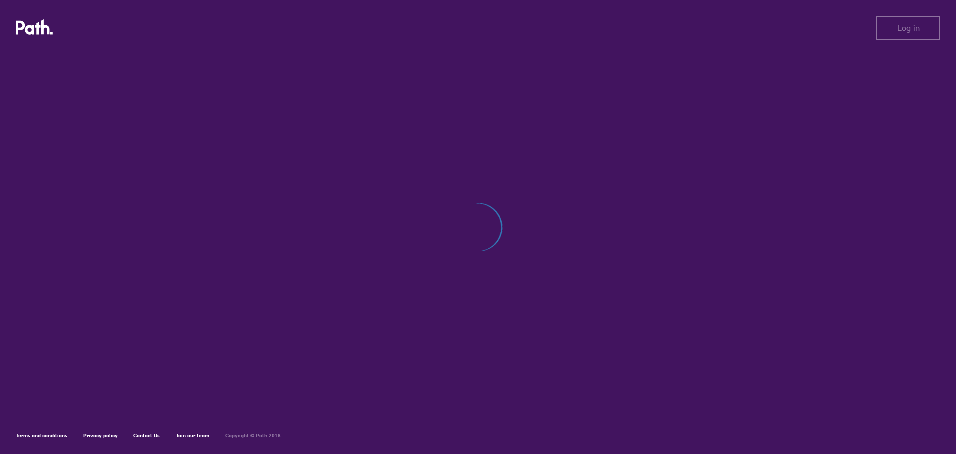 The width and height of the screenshot is (956, 454). Describe the element at coordinates (908, 28) in the screenshot. I see `span: Log in` at that location.